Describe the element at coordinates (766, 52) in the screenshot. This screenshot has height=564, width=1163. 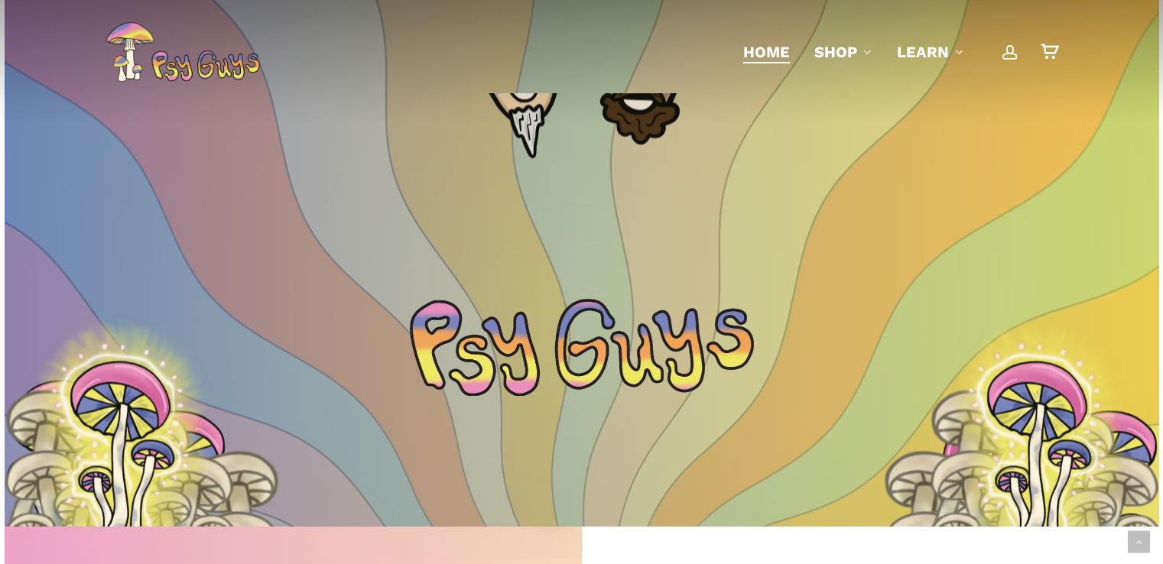
I see `span: Home` at that location.